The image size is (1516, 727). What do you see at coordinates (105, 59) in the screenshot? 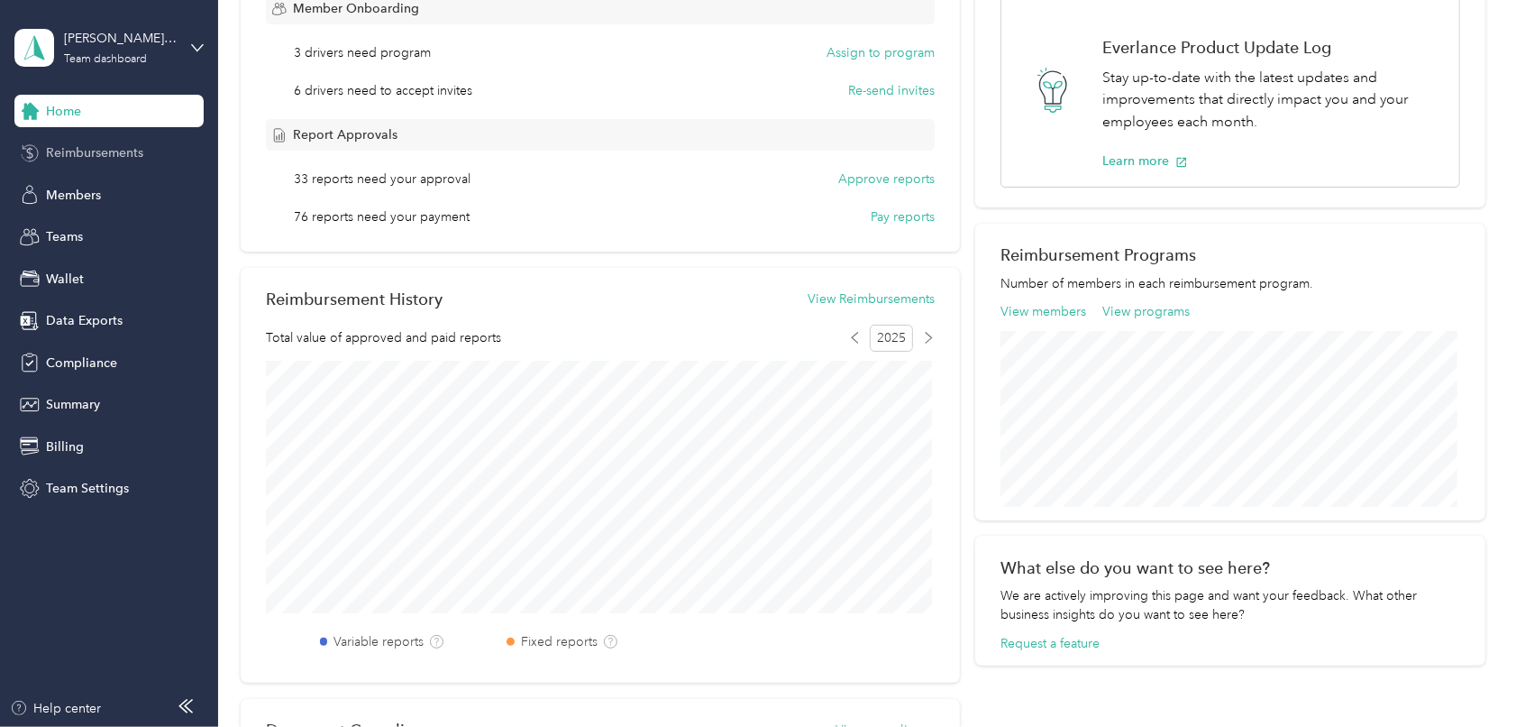
I see `div: Team dashboard` at bounding box center [105, 59].